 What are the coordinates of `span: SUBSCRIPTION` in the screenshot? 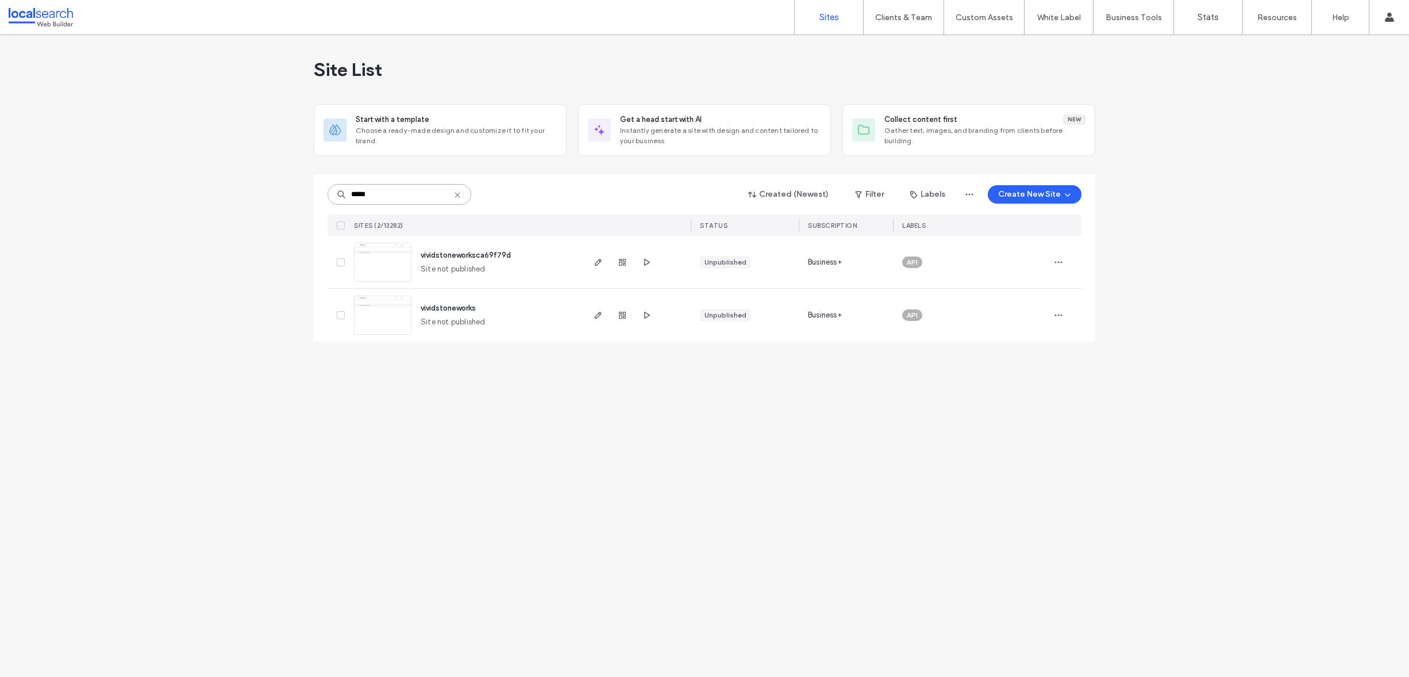 It's located at (832, 225).